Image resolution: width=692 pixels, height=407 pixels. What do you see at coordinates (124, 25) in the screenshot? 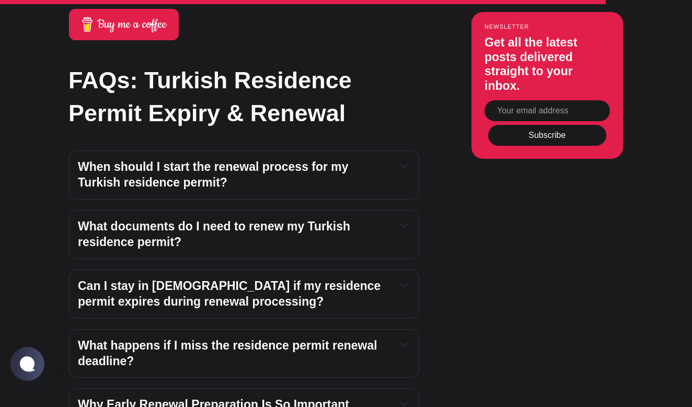
I see `a: Buy me a coffee` at bounding box center [124, 25].